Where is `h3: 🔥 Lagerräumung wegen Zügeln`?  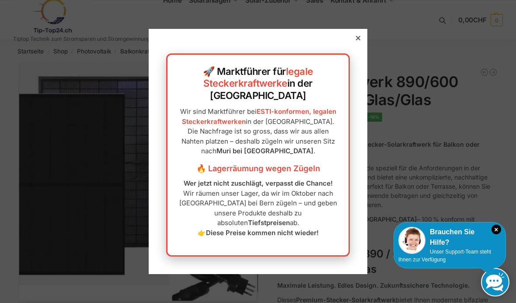
h3: 🔥 Lagerräumung wegen Zügeln is located at coordinates (258, 168).